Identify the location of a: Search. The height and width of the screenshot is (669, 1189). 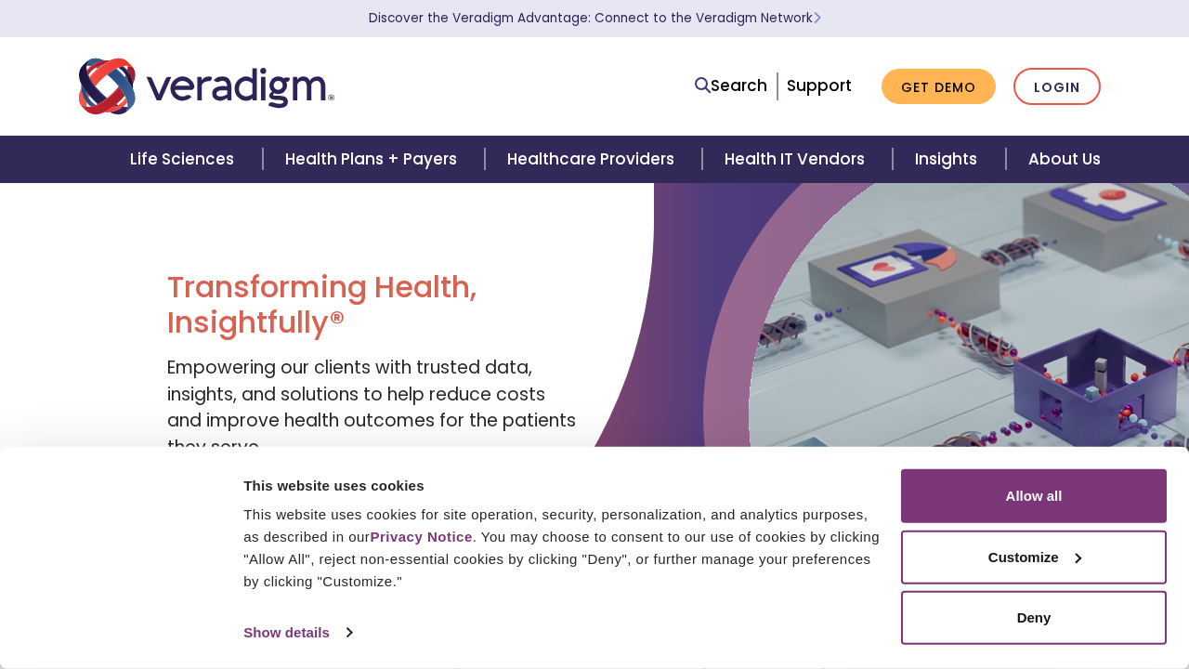
(731, 85).